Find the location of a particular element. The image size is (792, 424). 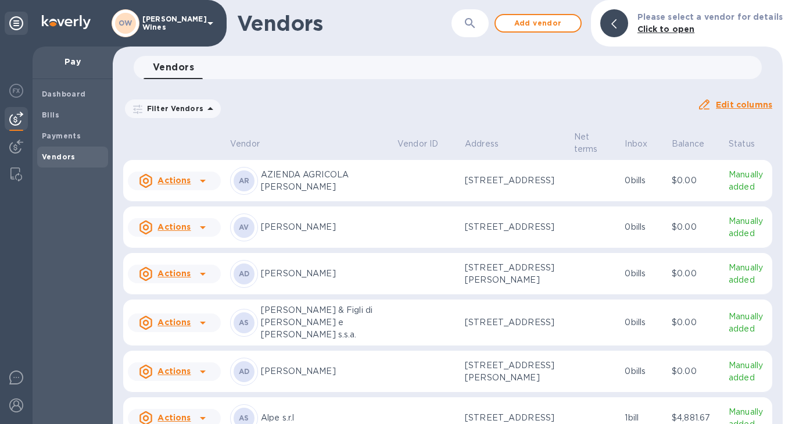

b: Vendors is located at coordinates (59, 156).